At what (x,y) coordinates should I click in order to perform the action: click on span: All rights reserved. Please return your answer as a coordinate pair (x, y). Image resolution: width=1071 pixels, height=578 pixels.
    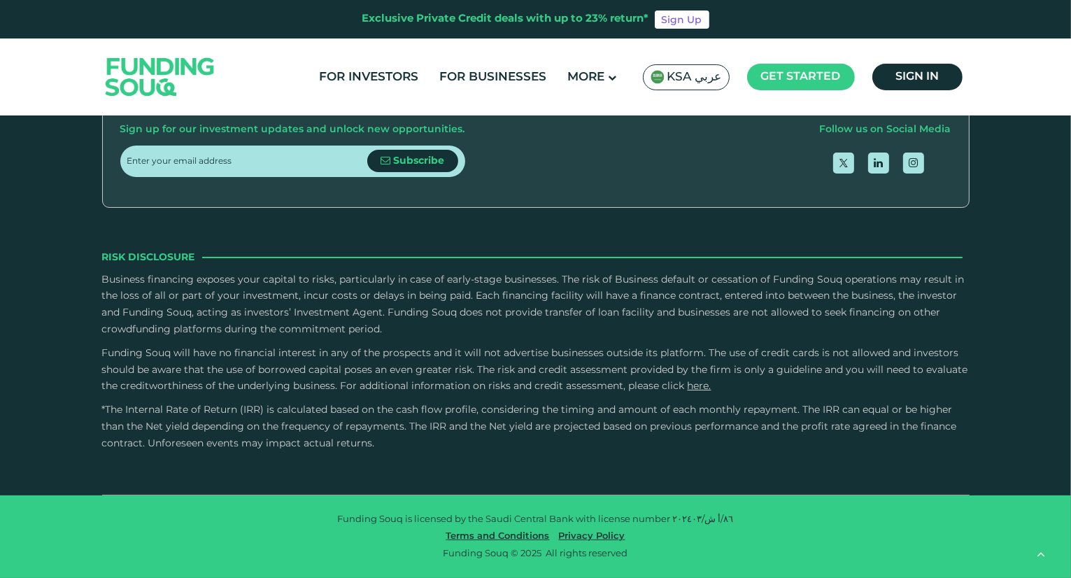
    Looking at the image, I should click on (587, 553).